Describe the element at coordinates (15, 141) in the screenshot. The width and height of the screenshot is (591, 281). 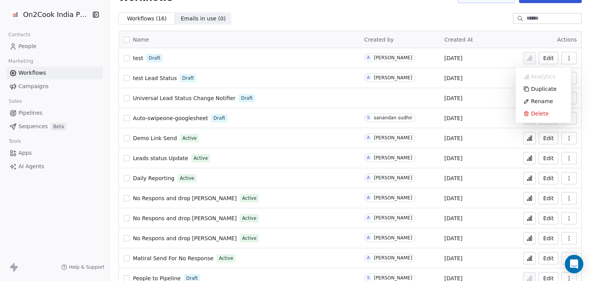
I see `span: Tools` at that location.